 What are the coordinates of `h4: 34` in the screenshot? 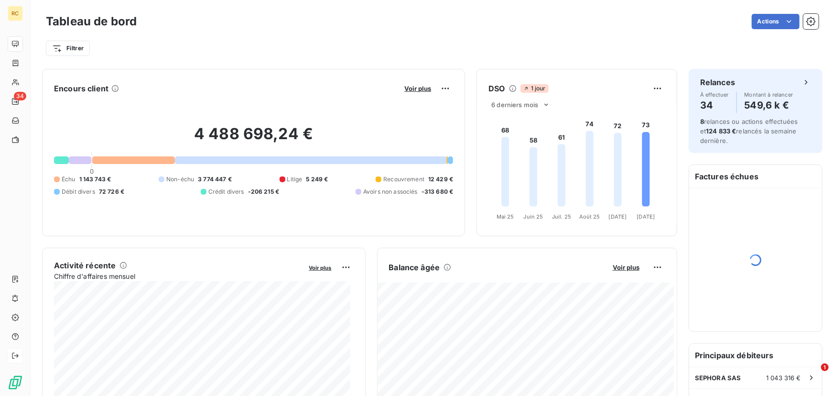 It's located at (714, 105).